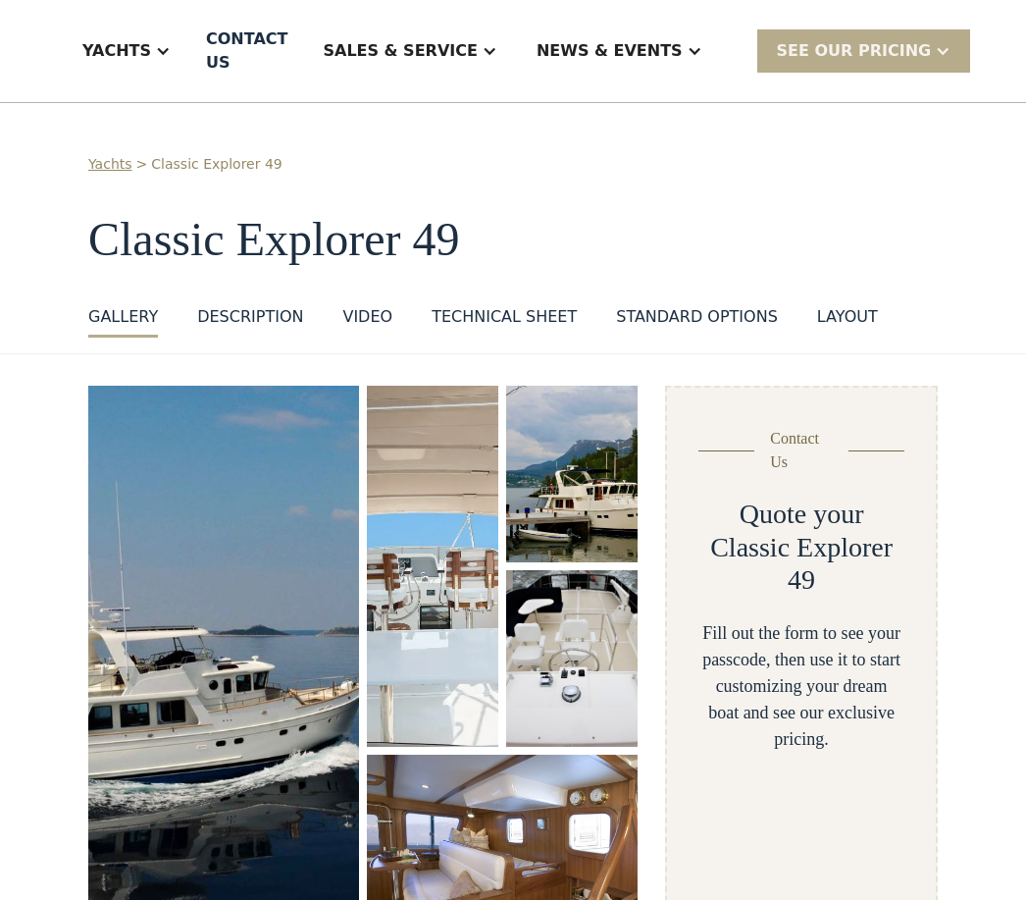 This screenshot has height=900, width=1026. I want to click on div: GALLERY, so click(123, 317).